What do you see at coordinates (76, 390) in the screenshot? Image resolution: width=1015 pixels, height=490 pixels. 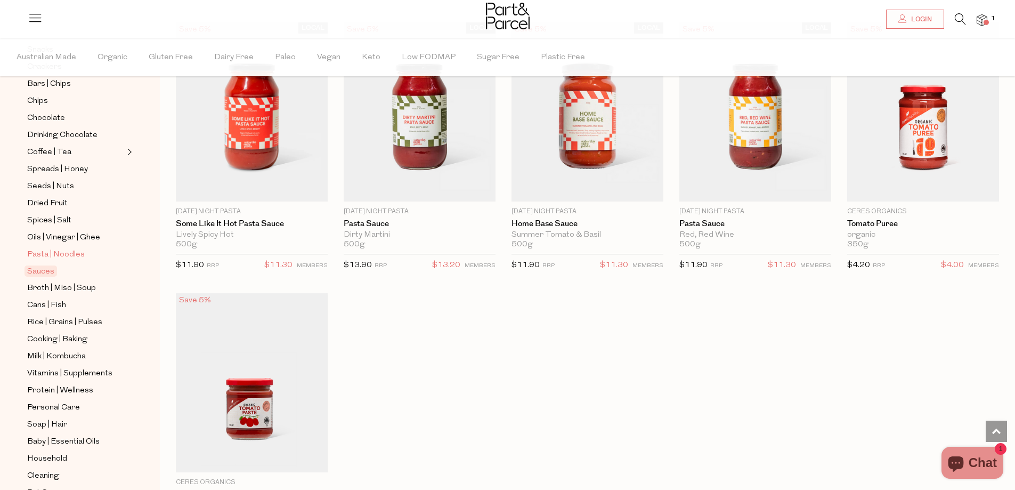 I see `a: Protein | Wellness` at bounding box center [76, 390].